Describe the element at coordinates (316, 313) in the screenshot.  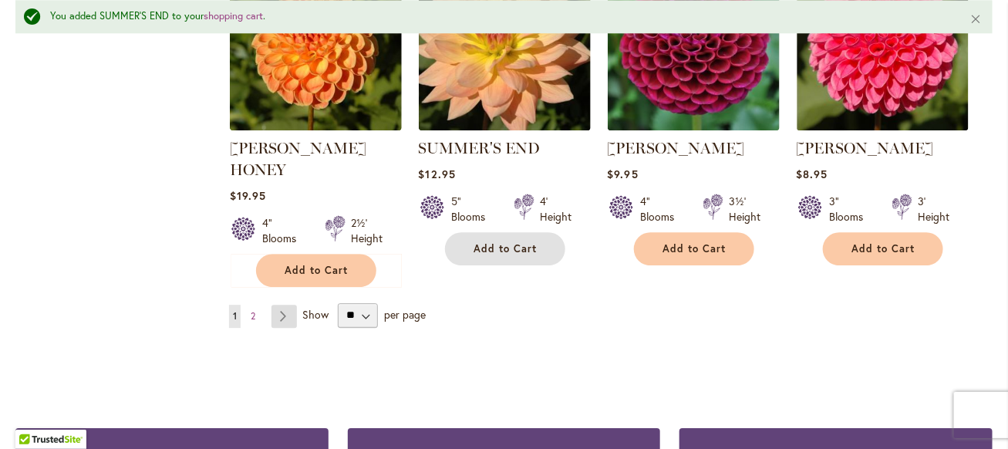
I see `span: Show` at that location.